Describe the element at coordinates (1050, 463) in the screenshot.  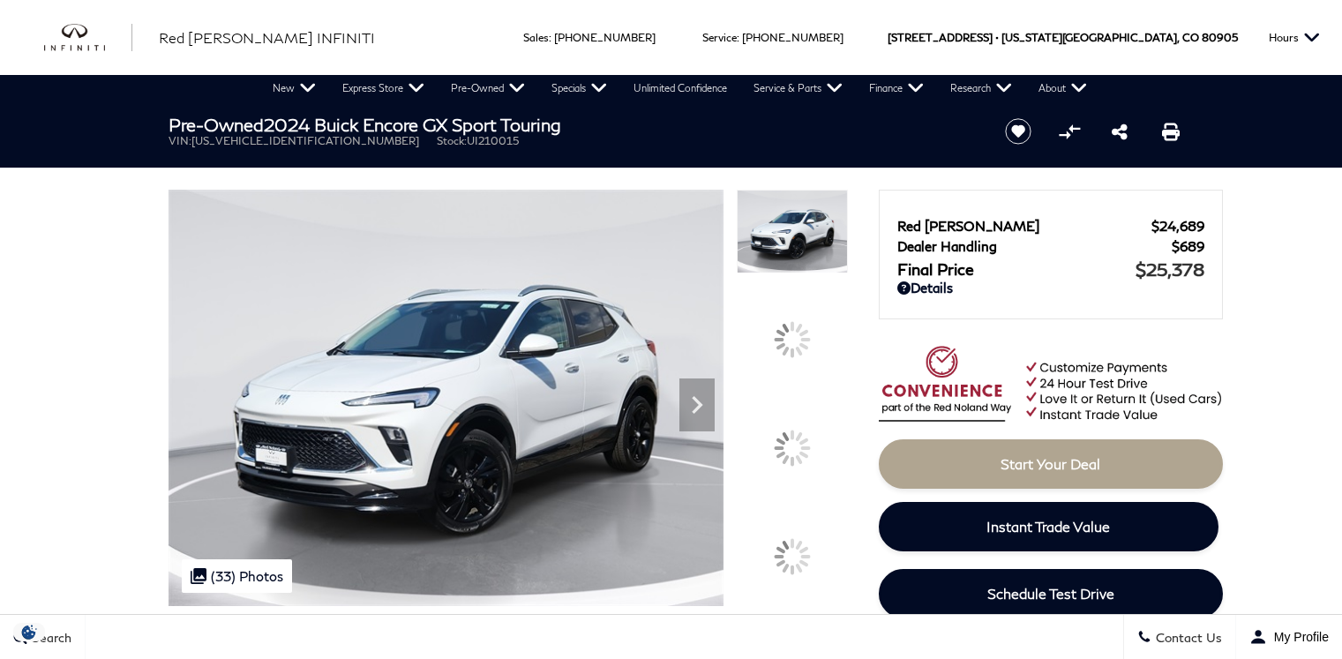
I see `span: Start Your Deal` at that location.